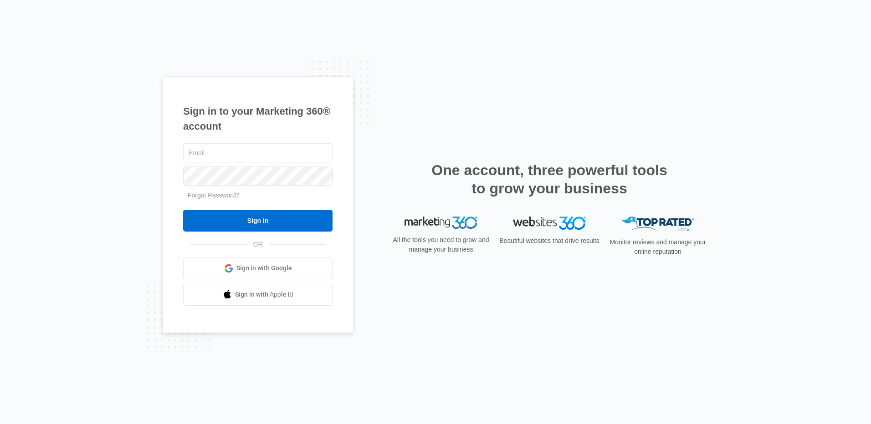 This screenshot has width=871, height=424. I want to click on img: Top Rated Local, so click(657, 224).